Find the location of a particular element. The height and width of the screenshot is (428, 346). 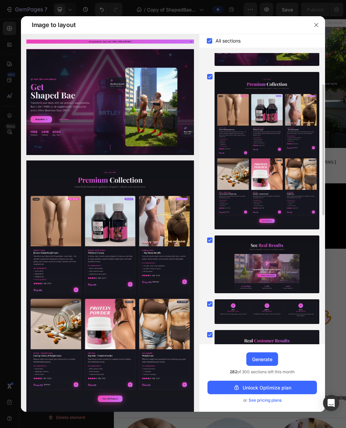

span: Image to layout is located at coordinates (53, 25).